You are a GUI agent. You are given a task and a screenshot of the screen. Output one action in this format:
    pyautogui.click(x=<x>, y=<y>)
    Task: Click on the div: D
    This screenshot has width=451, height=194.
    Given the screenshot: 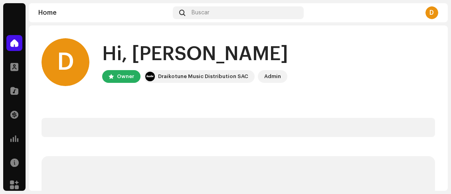 What is the action you would take?
    pyautogui.click(x=65, y=62)
    